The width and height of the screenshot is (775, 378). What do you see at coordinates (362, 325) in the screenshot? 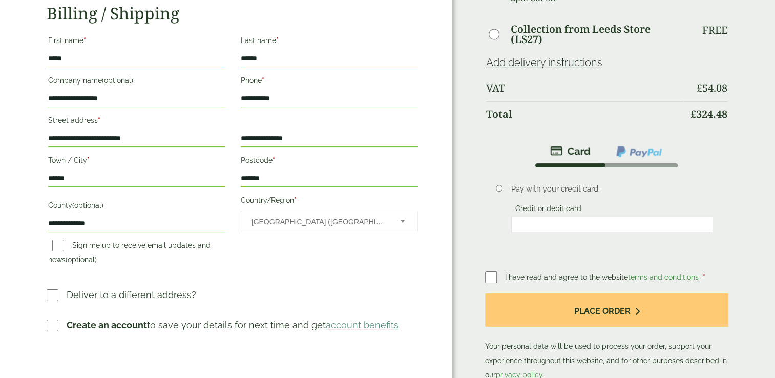
I see `a: account benefits` at bounding box center [362, 325].